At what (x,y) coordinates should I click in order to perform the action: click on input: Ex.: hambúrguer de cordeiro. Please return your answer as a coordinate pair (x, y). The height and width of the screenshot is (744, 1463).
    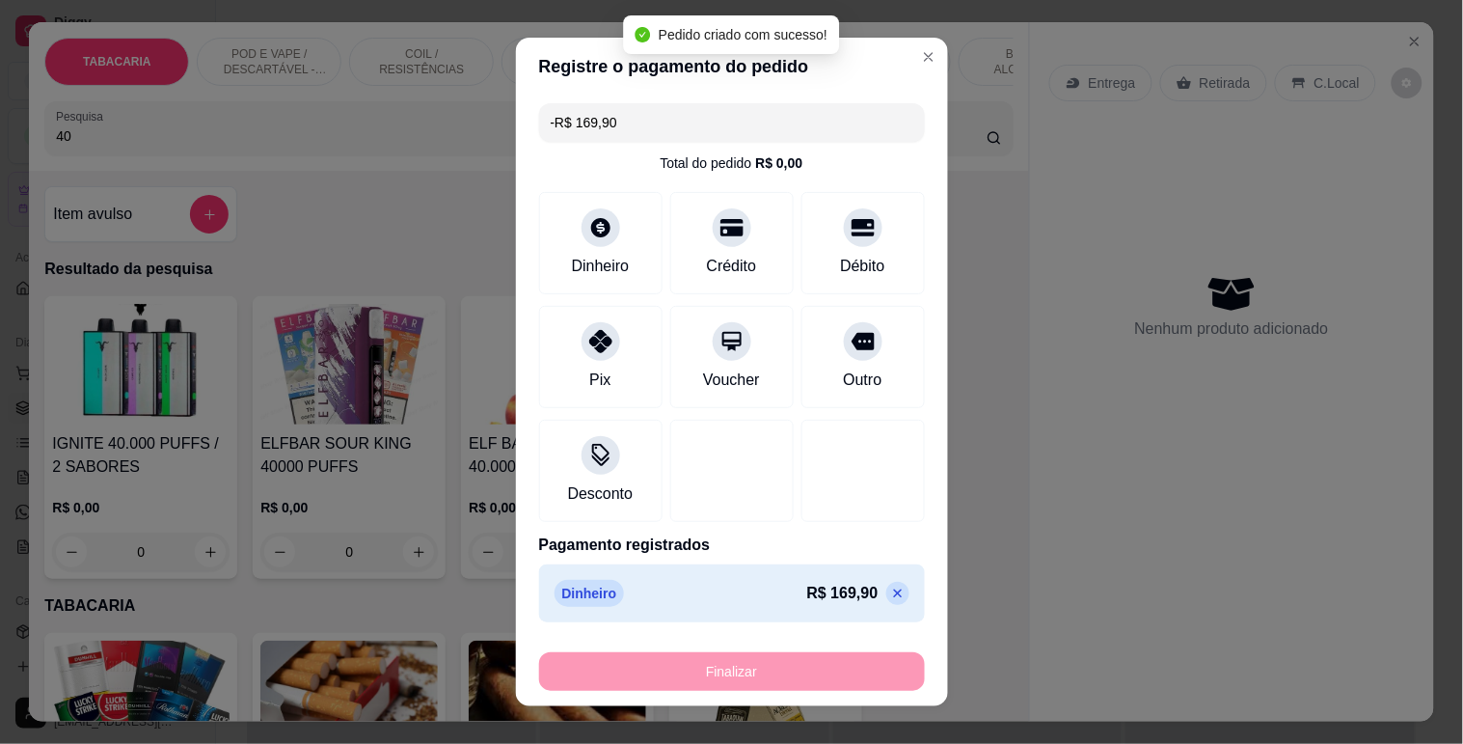
    Looking at the image, I should click on (732, 122).